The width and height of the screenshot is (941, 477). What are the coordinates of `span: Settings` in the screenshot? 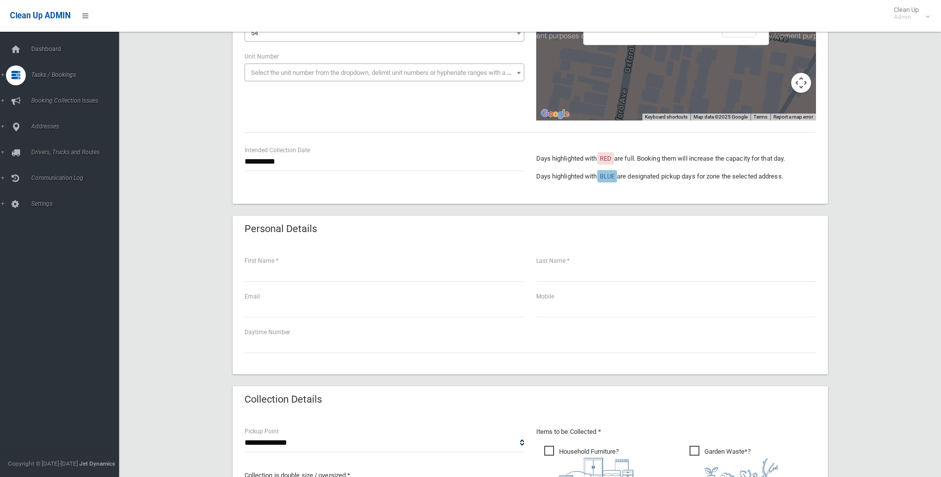 It's located at (77, 204).